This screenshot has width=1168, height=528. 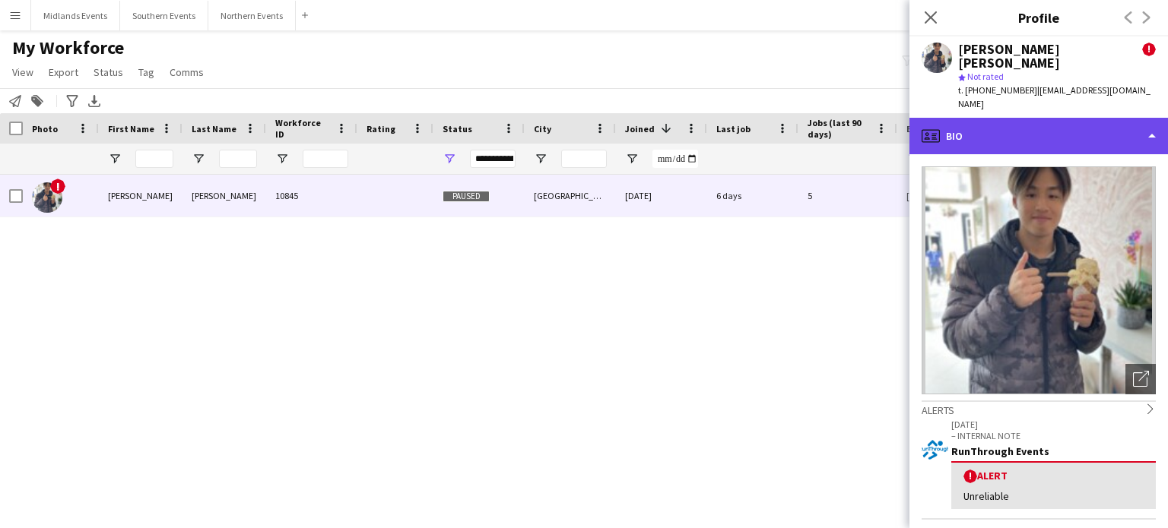 What do you see at coordinates (1039, 136) in the screenshot?
I see `div: Bio` at bounding box center [1039, 136].